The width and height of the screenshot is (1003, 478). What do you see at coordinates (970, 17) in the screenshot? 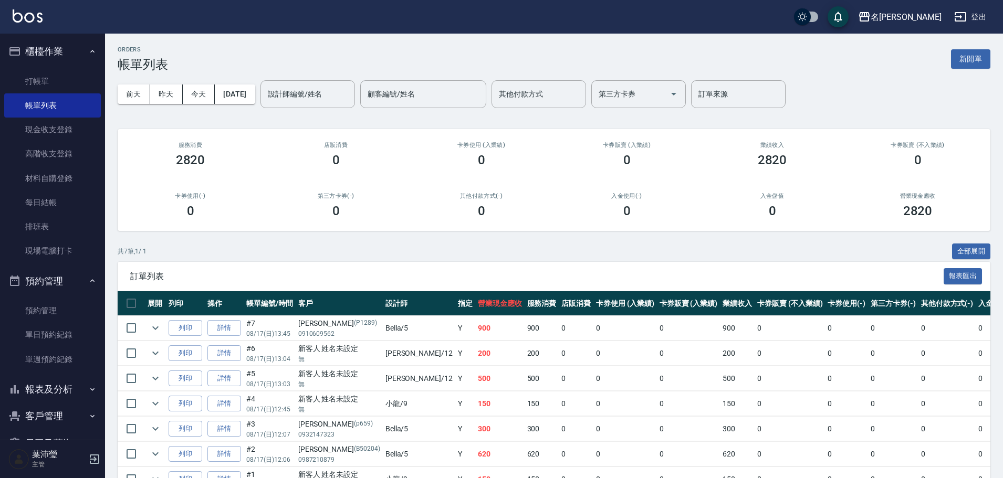
I see `button: 登出` at bounding box center [970, 17].